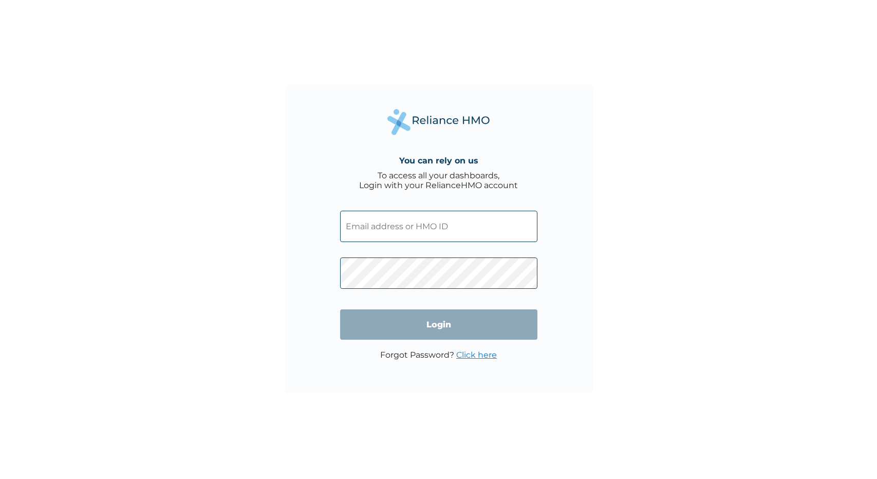 Image resolution: width=877 pixels, height=479 pixels. What do you see at coordinates (439, 324) in the screenshot?
I see `input: Login` at bounding box center [439, 324].